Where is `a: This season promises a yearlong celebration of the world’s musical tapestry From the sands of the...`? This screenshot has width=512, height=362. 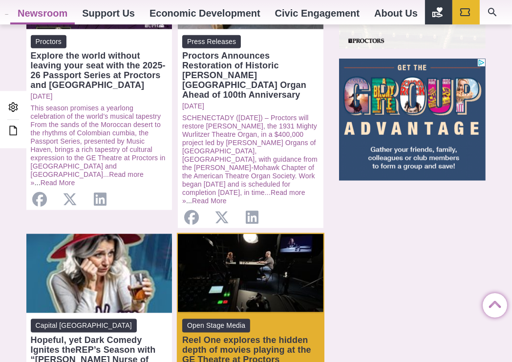
a: This season promises a yearlong celebration of the world’s musical tapestry From the sands of the... is located at coordinates (98, 141).